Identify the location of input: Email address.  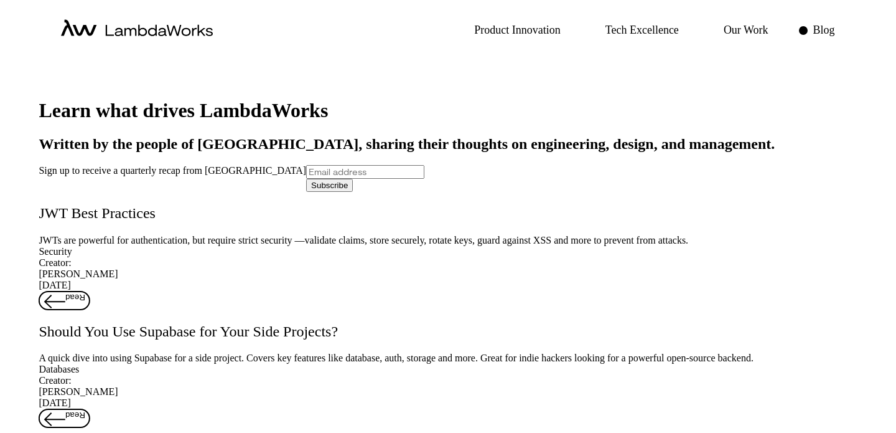
(365, 172).